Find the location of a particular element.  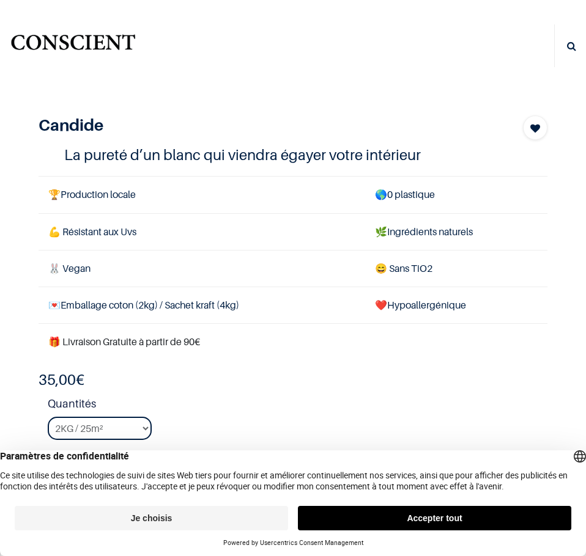

td: ans TiO2 is located at coordinates (456, 268).